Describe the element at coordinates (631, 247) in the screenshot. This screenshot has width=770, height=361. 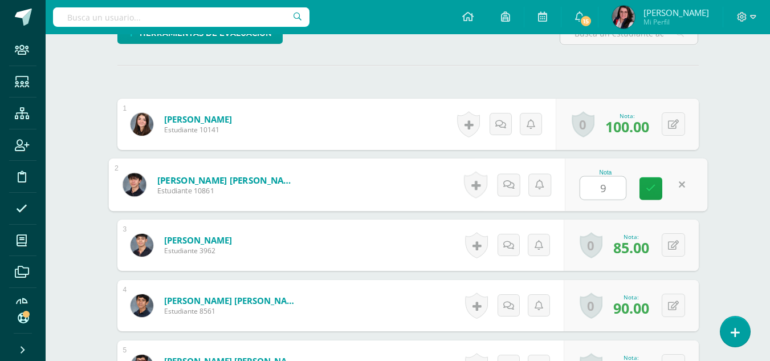
I see `span: 85.00` at that location.